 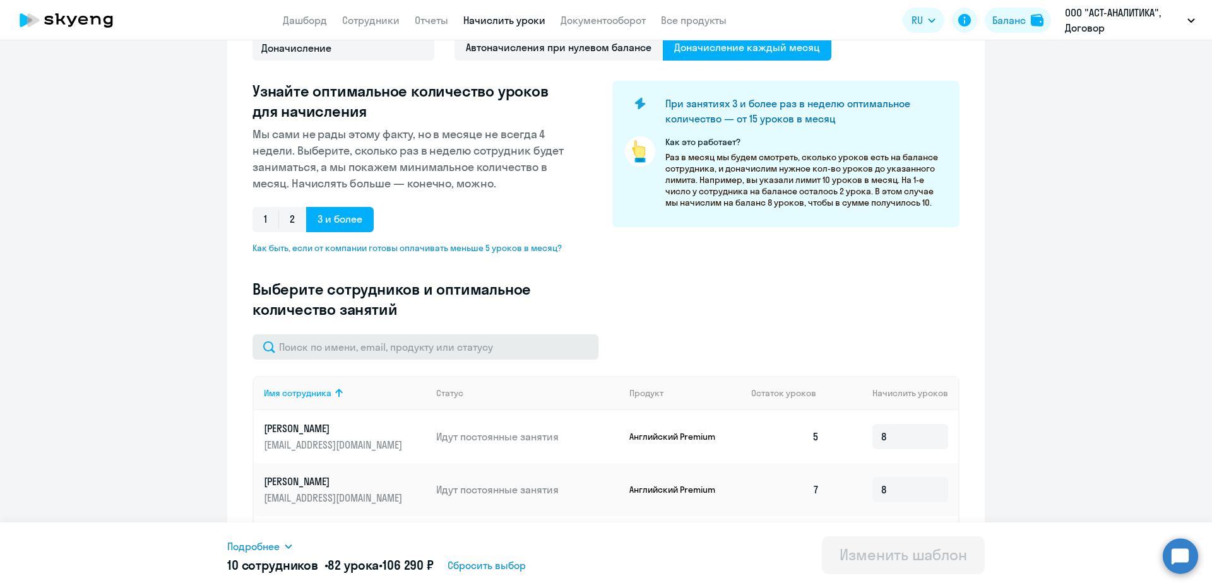 I want to click on a: Документооборот, so click(x=603, y=20).